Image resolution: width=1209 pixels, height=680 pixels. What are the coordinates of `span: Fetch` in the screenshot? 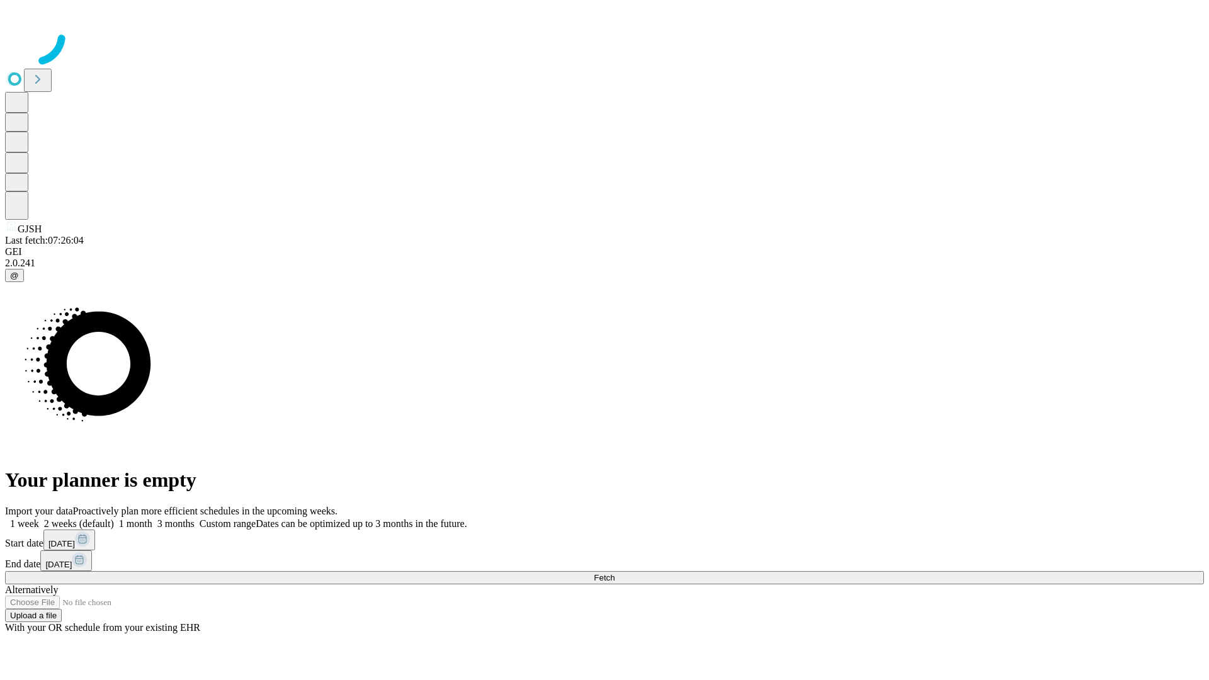 It's located at (604, 578).